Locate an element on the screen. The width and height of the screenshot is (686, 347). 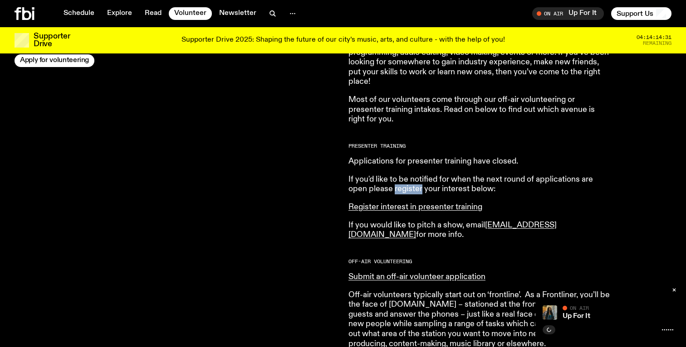
p: Most of our volunteers come through our off-air volunteering or presenter training intakes. Read ... is located at coordinates (479, 110).